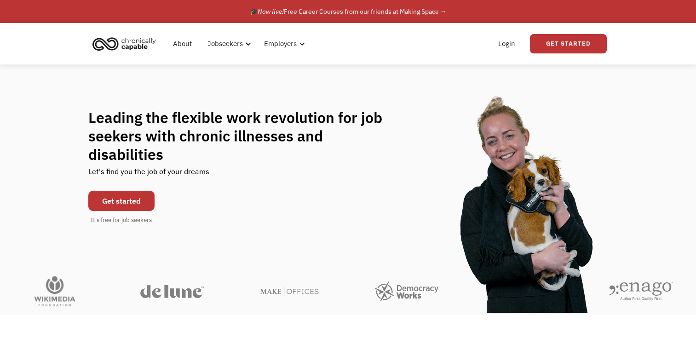 This screenshot has height=340, width=696. What do you see at coordinates (124, 44) in the screenshot?
I see `img: Chronically Capable logo` at bounding box center [124, 44].